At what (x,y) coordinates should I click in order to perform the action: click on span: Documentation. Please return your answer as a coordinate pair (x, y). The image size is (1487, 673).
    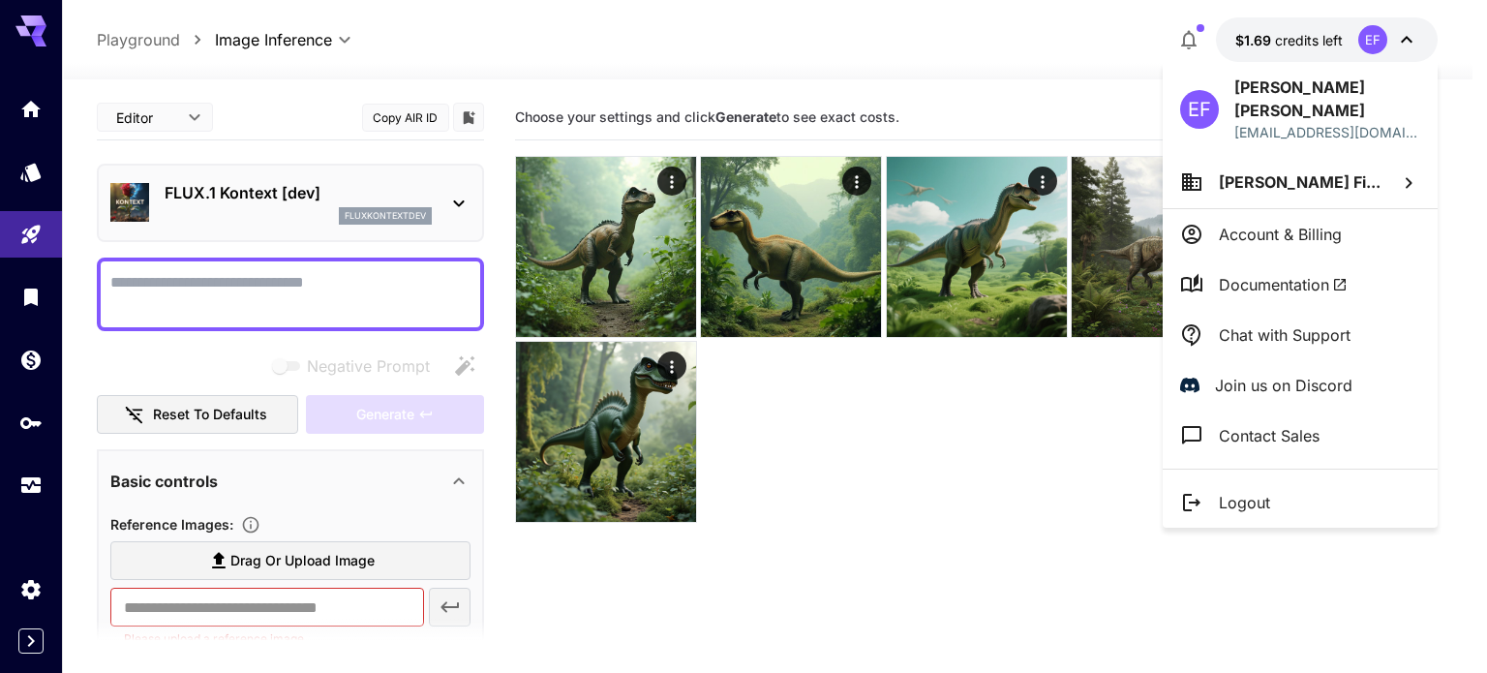
    Looking at the image, I should click on (1282, 285).